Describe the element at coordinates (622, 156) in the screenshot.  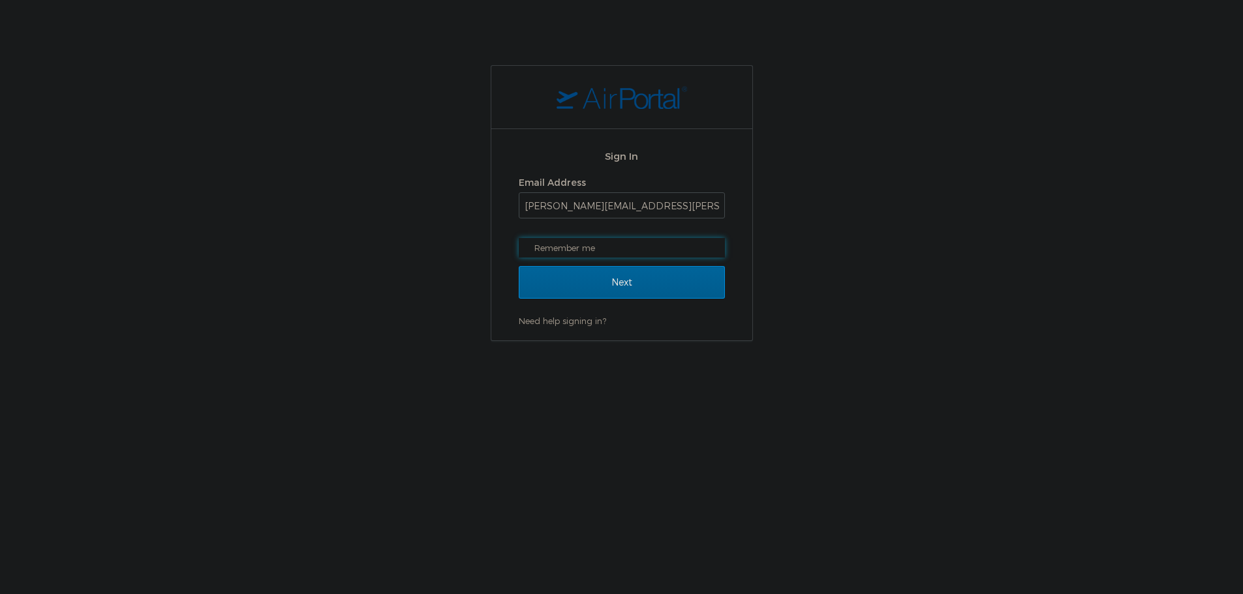
I see `h2: Sign In` at that location.